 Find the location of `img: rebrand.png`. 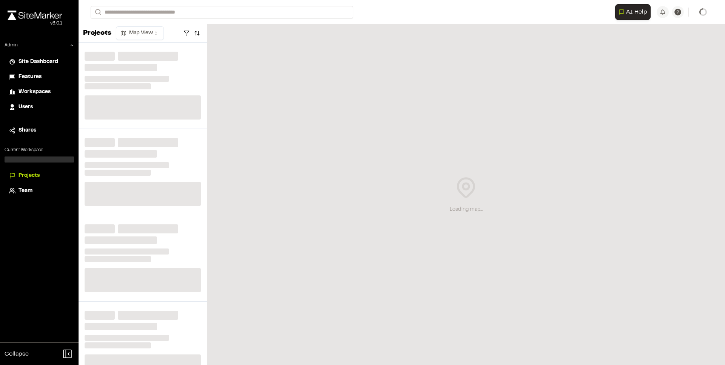

img: rebrand.png is located at coordinates (35, 15).